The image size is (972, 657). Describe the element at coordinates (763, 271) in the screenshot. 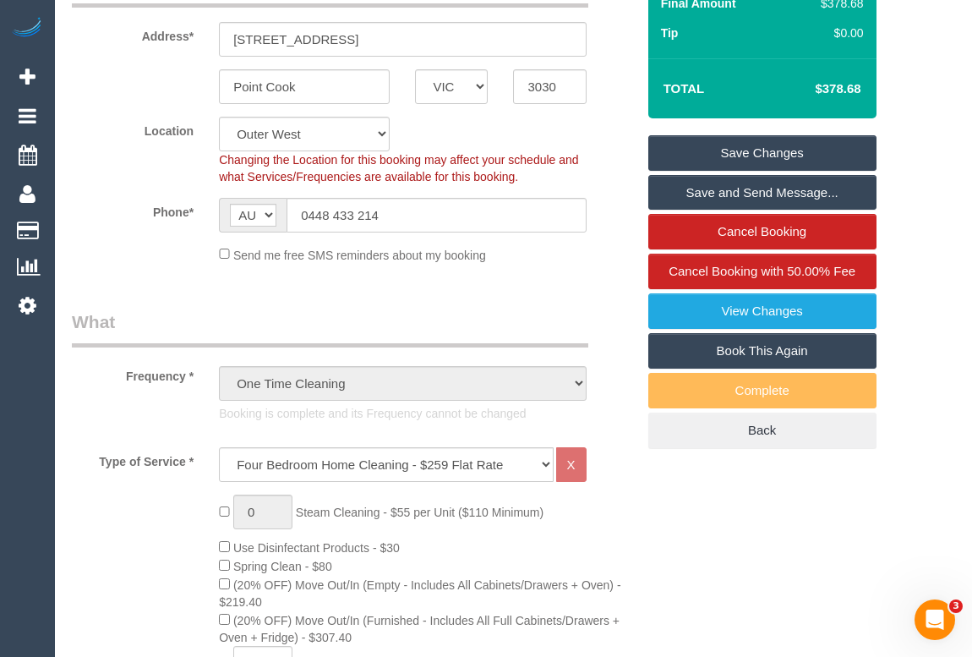

I see `a: Cancel Booking with 50.00% Fee` at that location.